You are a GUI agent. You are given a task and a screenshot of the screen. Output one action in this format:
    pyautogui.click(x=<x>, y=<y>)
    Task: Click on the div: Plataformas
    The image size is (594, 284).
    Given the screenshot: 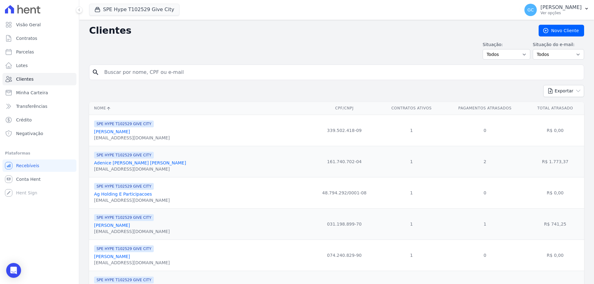 What is the action you would take?
    pyautogui.click(x=39, y=154)
    